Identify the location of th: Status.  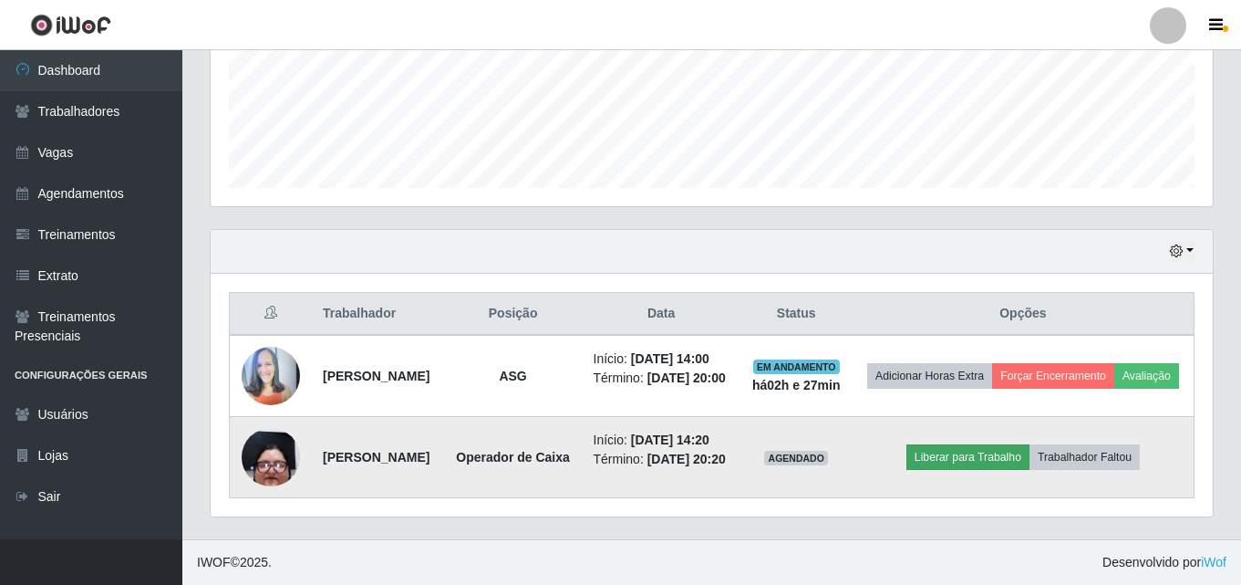
(796, 314).